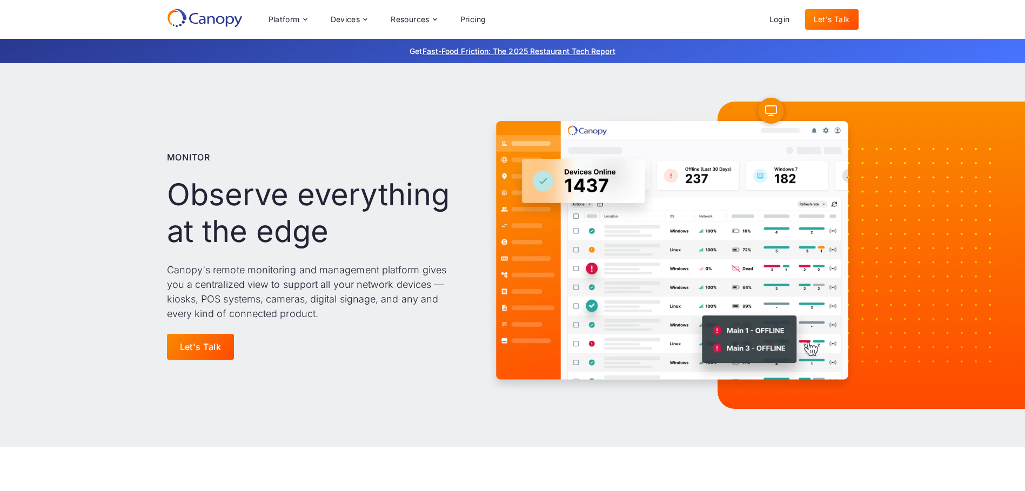  Describe the element at coordinates (473, 19) in the screenshot. I see `a: Pricing` at that location.